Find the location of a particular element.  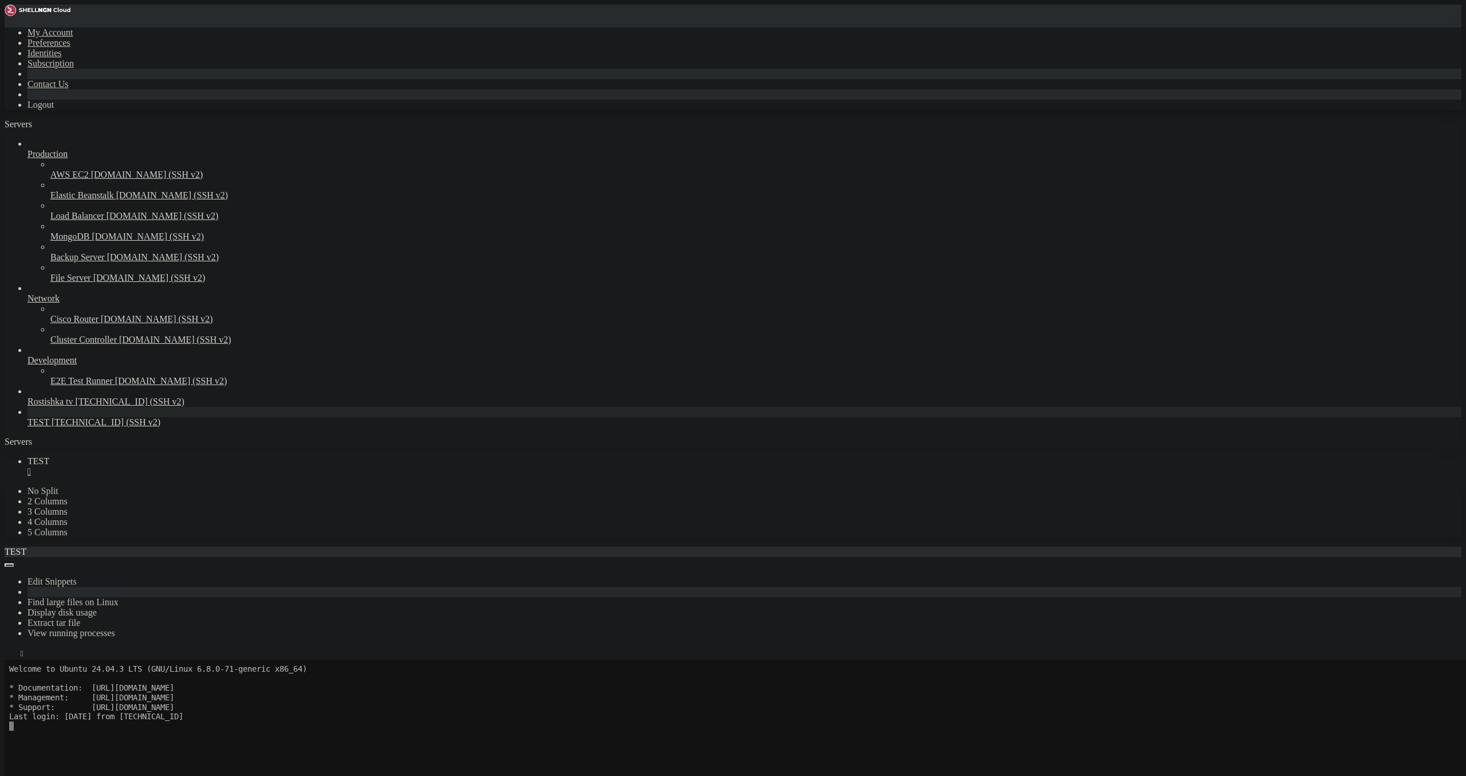

a: Find large files on Linux is located at coordinates (73, 601).